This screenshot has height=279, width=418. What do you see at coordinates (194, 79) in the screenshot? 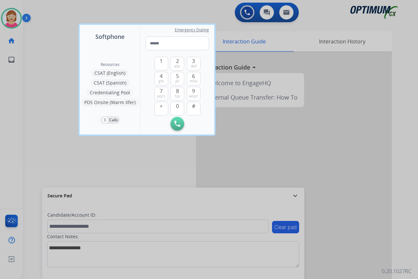
I see `button: 6mno` at bounding box center [194, 79].